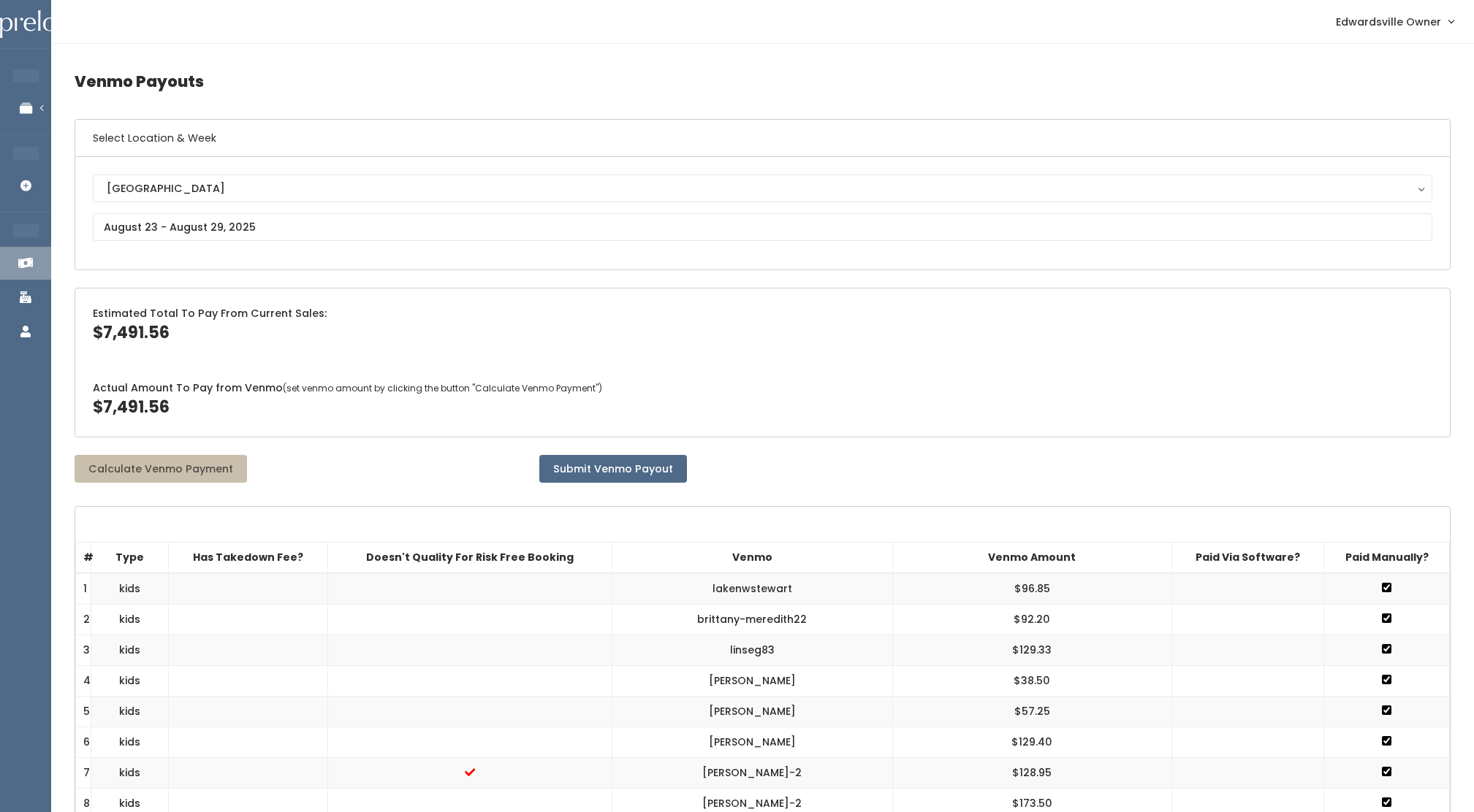 This screenshot has width=1474, height=812. Describe the element at coordinates (613, 469) in the screenshot. I see `button: Submit Venmo Payout` at that location.